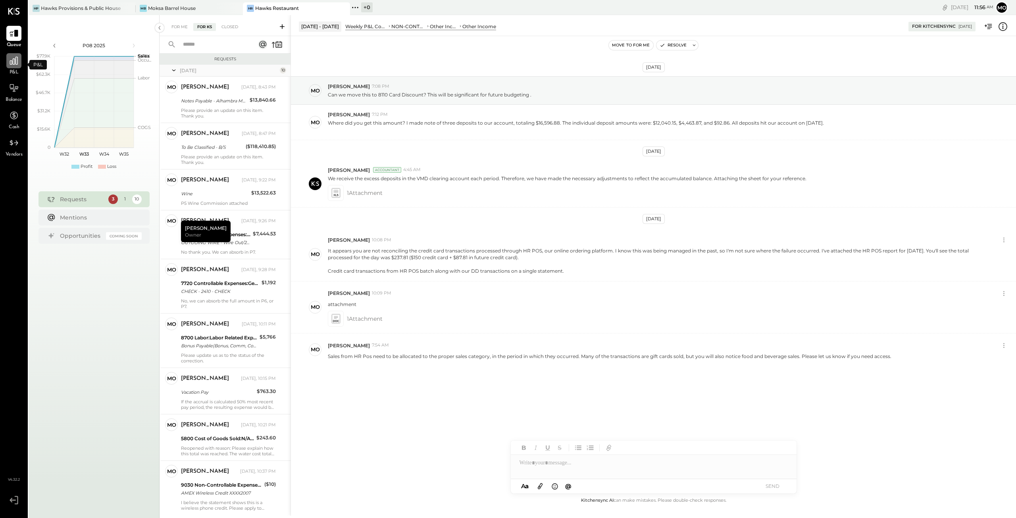 This screenshot has height=518, width=1016. Describe the element at coordinates (43, 92) in the screenshot. I see `text: $46.7K` at that location.